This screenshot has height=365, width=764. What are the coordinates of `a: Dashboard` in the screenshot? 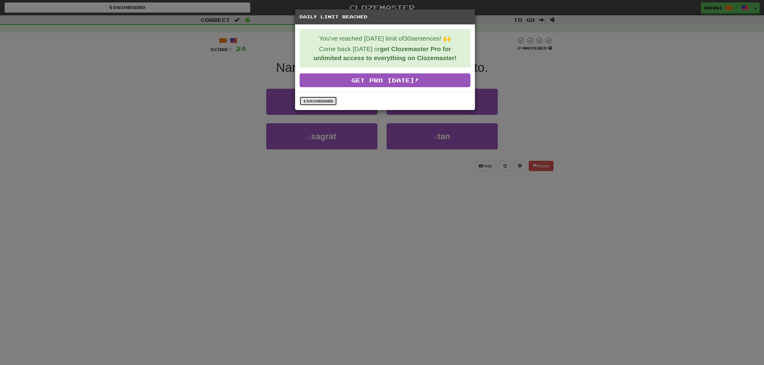 It's located at (318, 101).